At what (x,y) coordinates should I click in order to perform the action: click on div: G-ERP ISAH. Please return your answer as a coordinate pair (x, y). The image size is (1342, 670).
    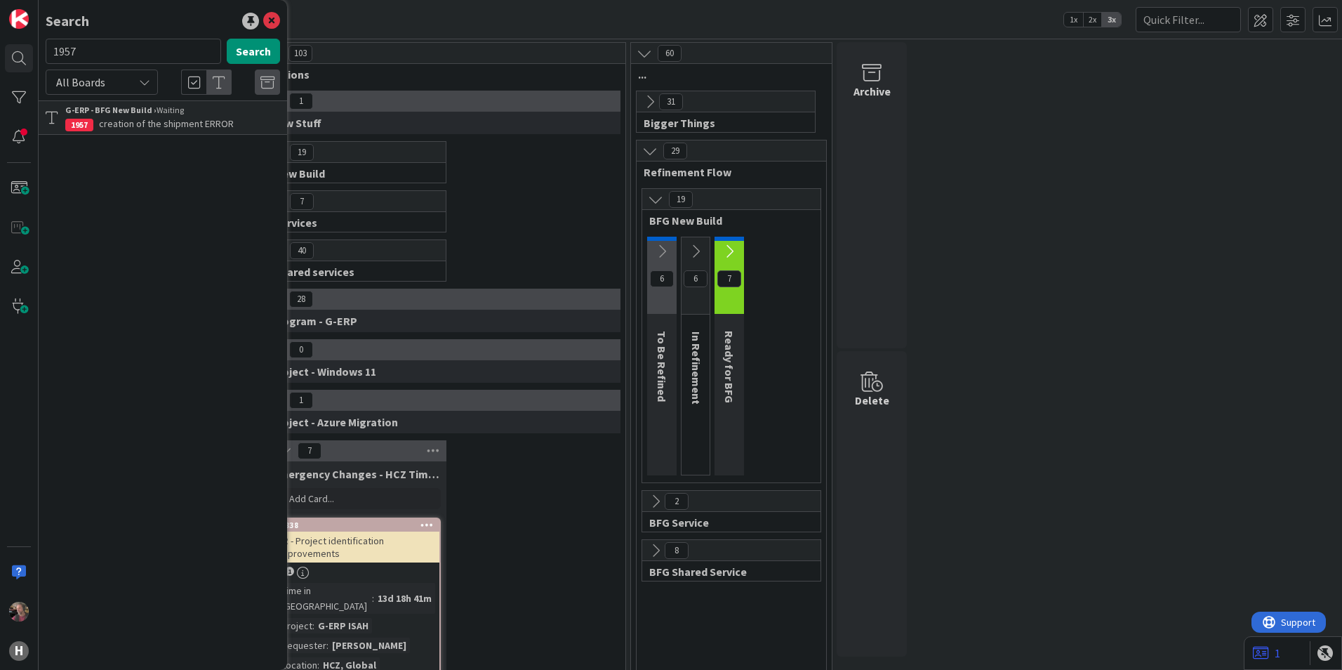
    Looking at the image, I should click on (343, 625).